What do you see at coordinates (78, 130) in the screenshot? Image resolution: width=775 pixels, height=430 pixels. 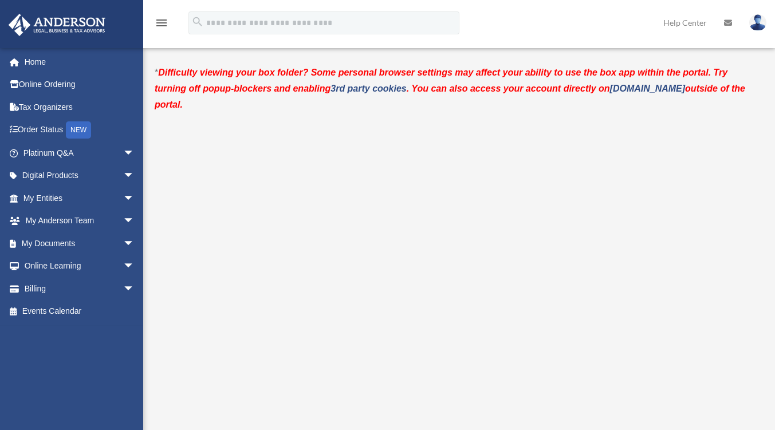 I see `div: NEW` at bounding box center [78, 130].